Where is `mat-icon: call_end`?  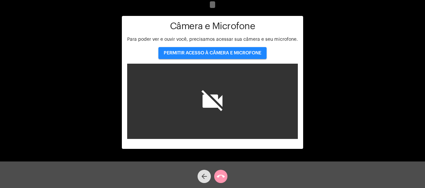 mat-icon: call_end is located at coordinates (221, 177).